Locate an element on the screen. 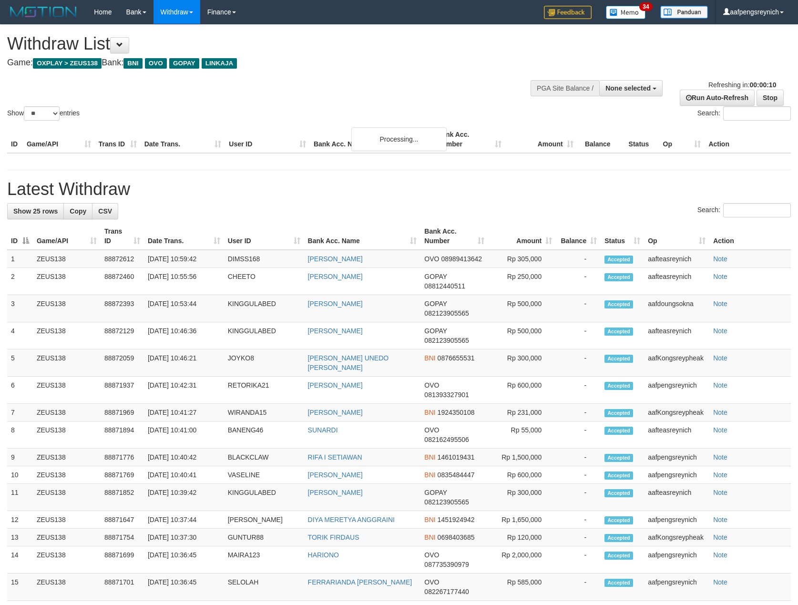  th: Date Trans. is located at coordinates (183, 139).